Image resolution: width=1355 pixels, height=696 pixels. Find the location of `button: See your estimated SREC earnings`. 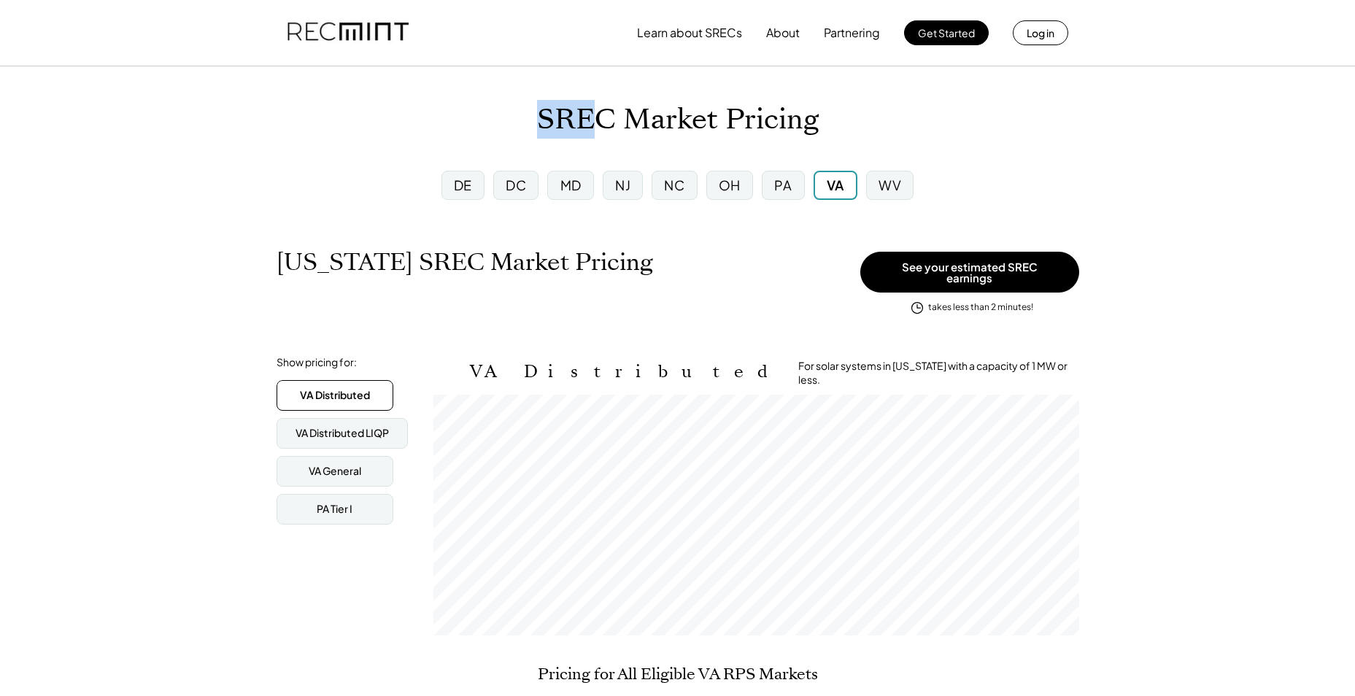

button: See your estimated SREC earnings is located at coordinates (969, 272).